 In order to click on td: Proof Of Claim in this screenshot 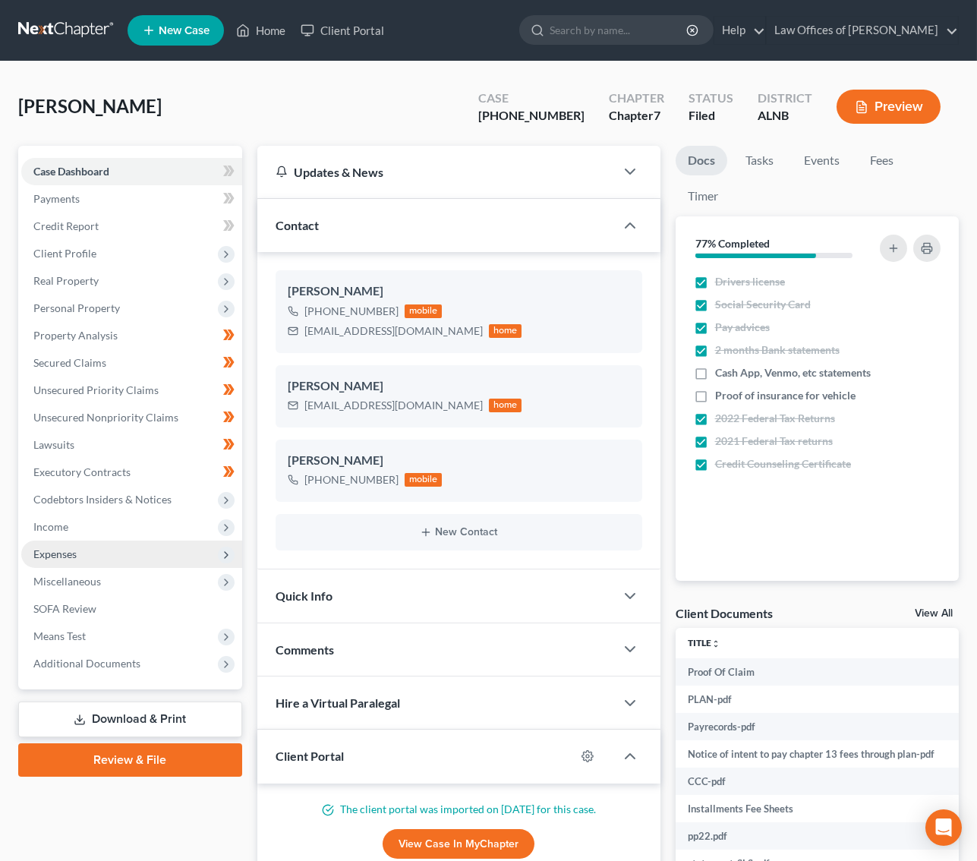, I will do `click(820, 672)`.